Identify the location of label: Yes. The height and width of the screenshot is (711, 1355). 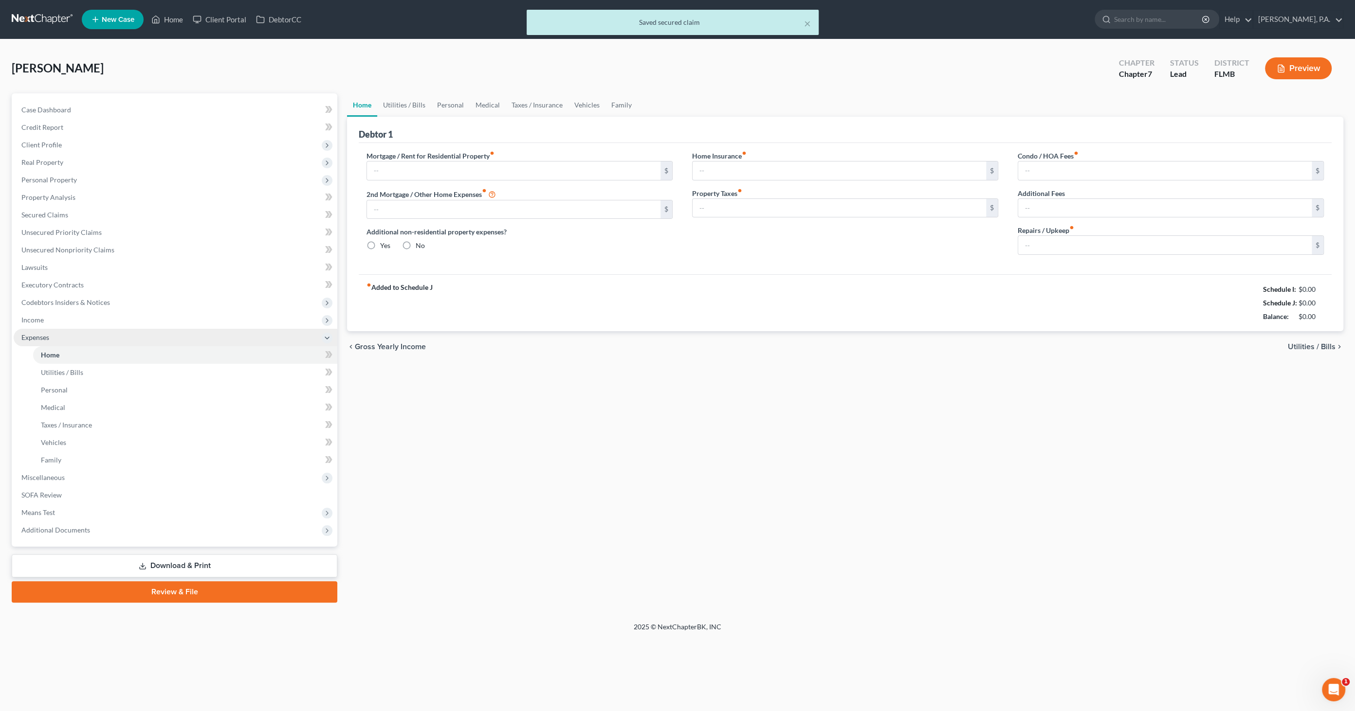
(385, 246).